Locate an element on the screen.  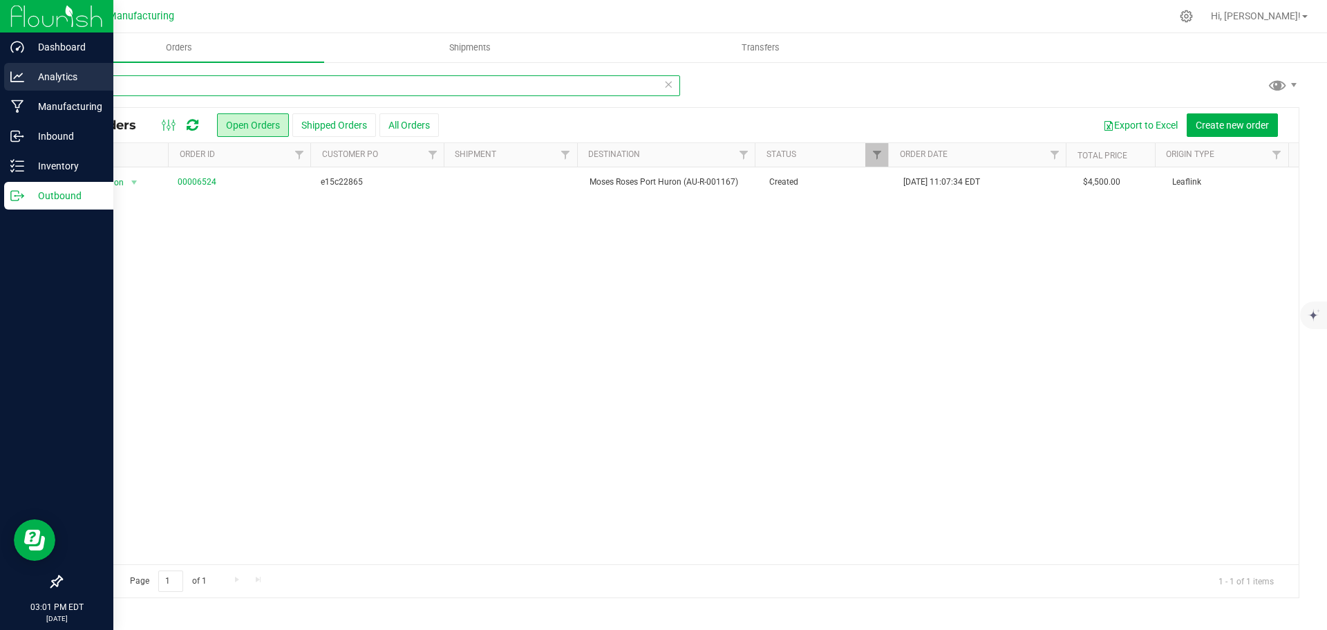
button: Create new order is located at coordinates (1233, 125).